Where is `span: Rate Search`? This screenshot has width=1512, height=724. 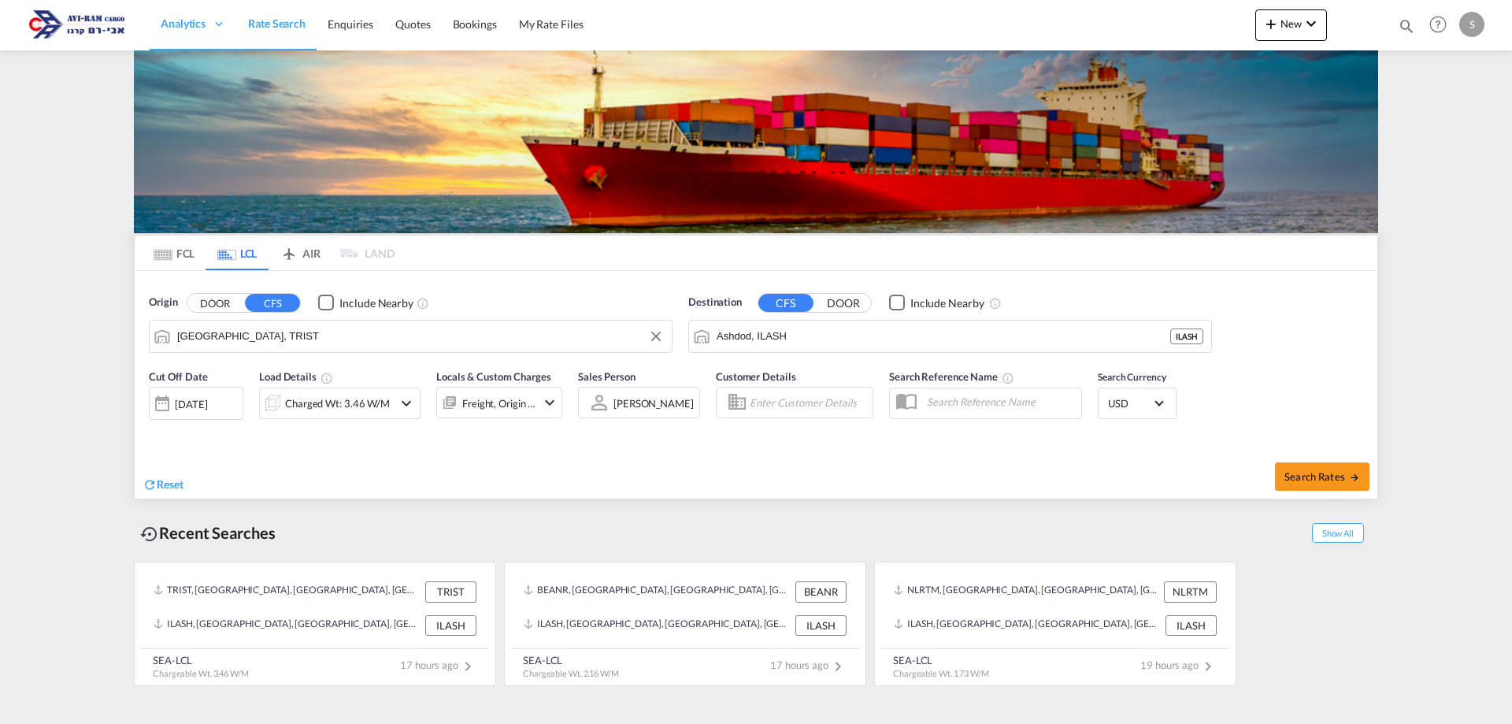 span: Rate Search is located at coordinates (276, 23).